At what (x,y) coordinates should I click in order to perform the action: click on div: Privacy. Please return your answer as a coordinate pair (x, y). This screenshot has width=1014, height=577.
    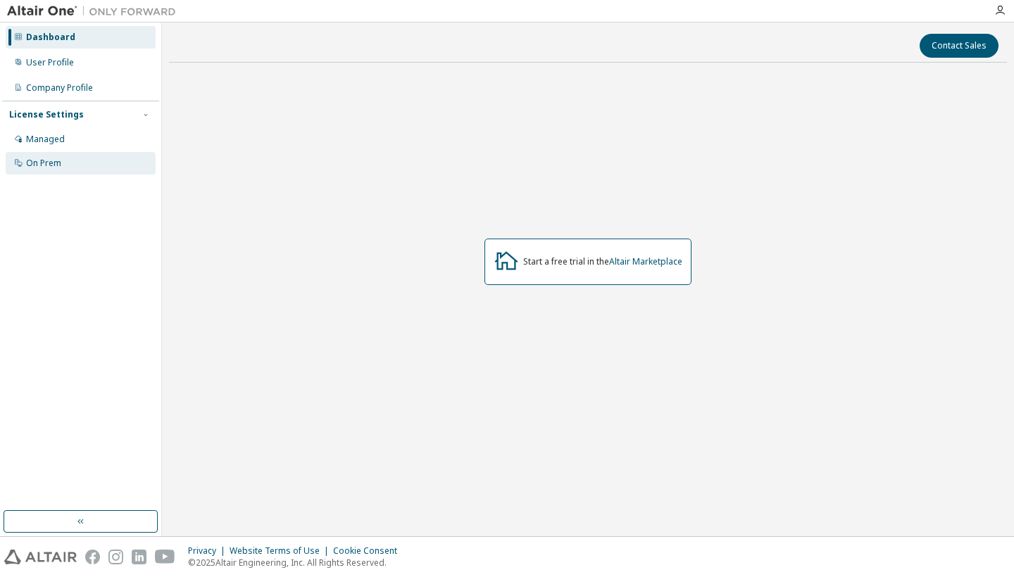
    Looking at the image, I should click on (208, 551).